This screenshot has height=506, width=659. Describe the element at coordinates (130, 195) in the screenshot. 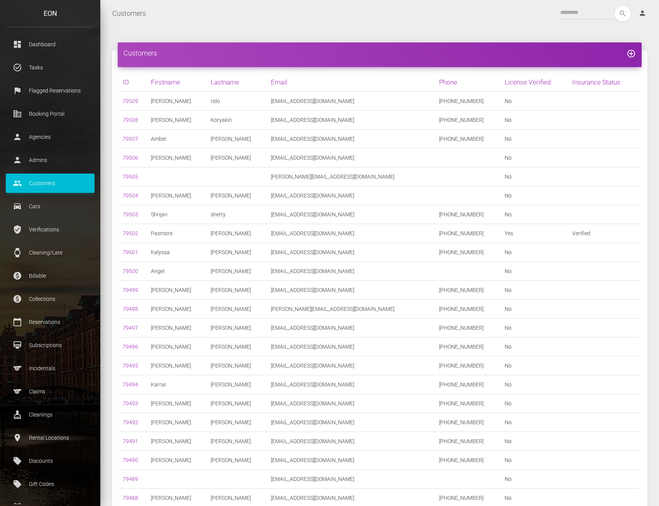

I see `a: 79504` at that location.